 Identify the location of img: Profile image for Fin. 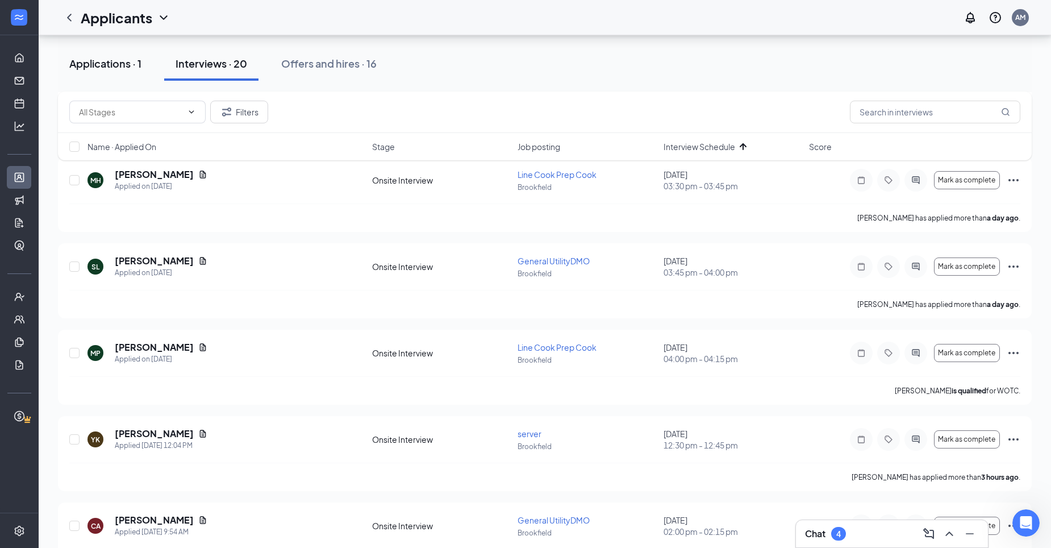
(41, 15).